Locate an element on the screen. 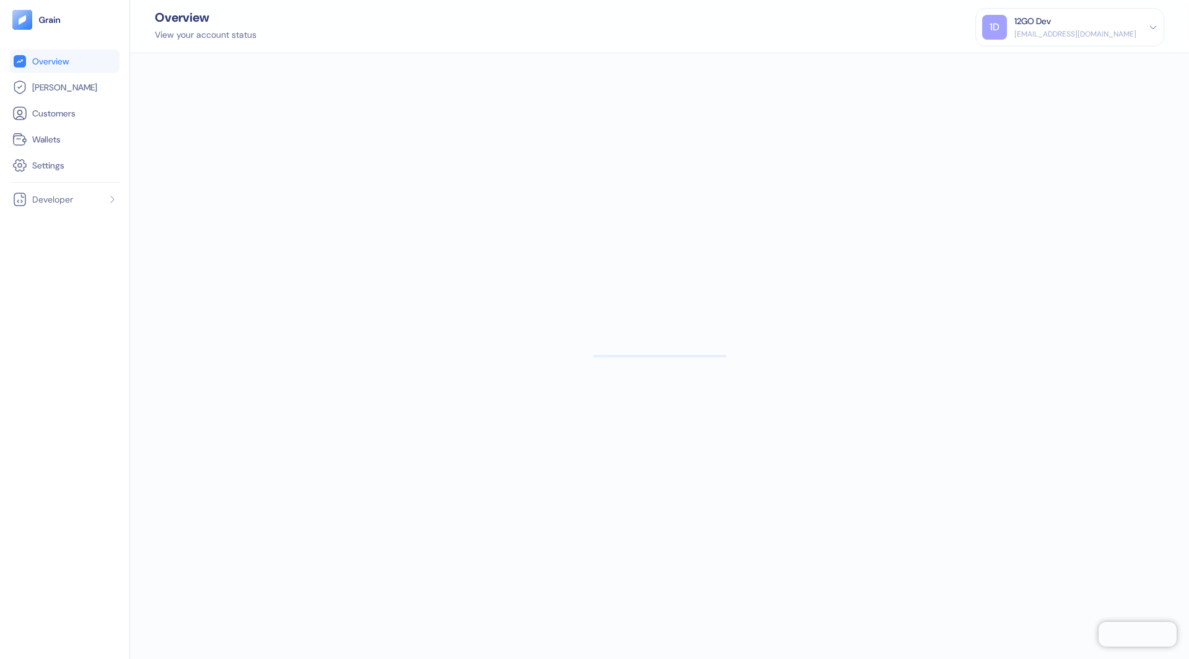 The image size is (1189, 659). a: Overview is located at coordinates (64, 61).